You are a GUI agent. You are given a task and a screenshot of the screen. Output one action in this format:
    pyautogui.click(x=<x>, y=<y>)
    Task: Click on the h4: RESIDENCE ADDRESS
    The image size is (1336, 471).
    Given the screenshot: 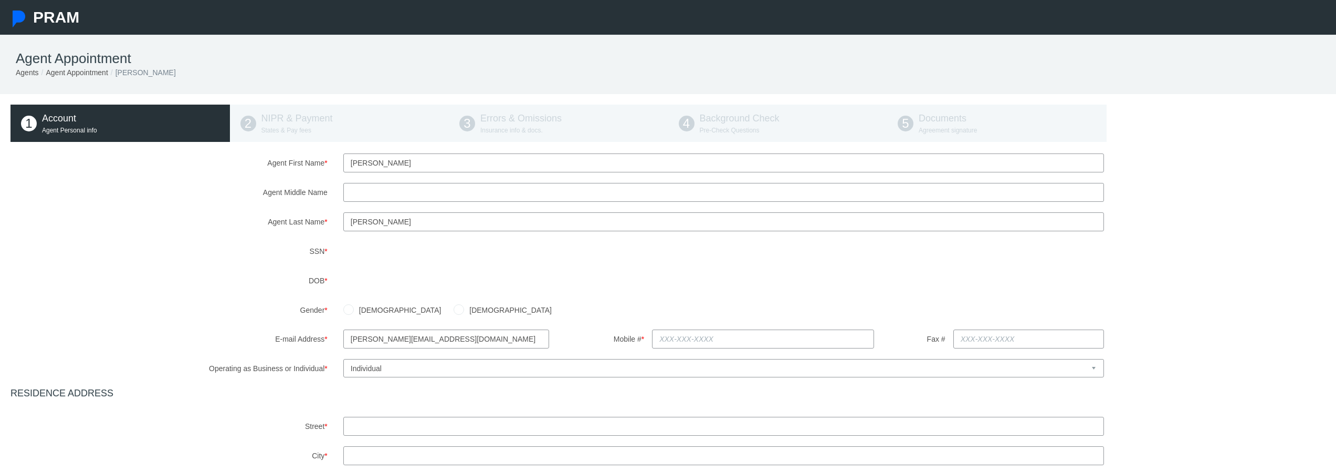 What is the action you would take?
    pyautogui.click(x=668, y=393)
    